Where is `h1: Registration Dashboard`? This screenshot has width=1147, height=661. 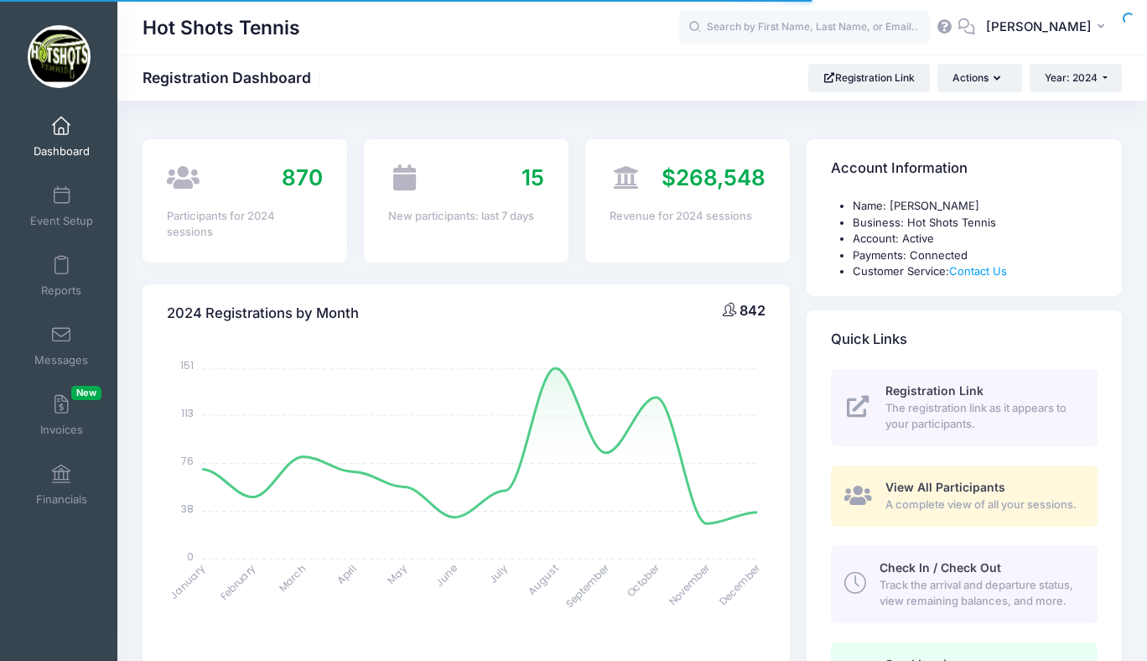
h1: Registration Dashboard is located at coordinates (234, 77).